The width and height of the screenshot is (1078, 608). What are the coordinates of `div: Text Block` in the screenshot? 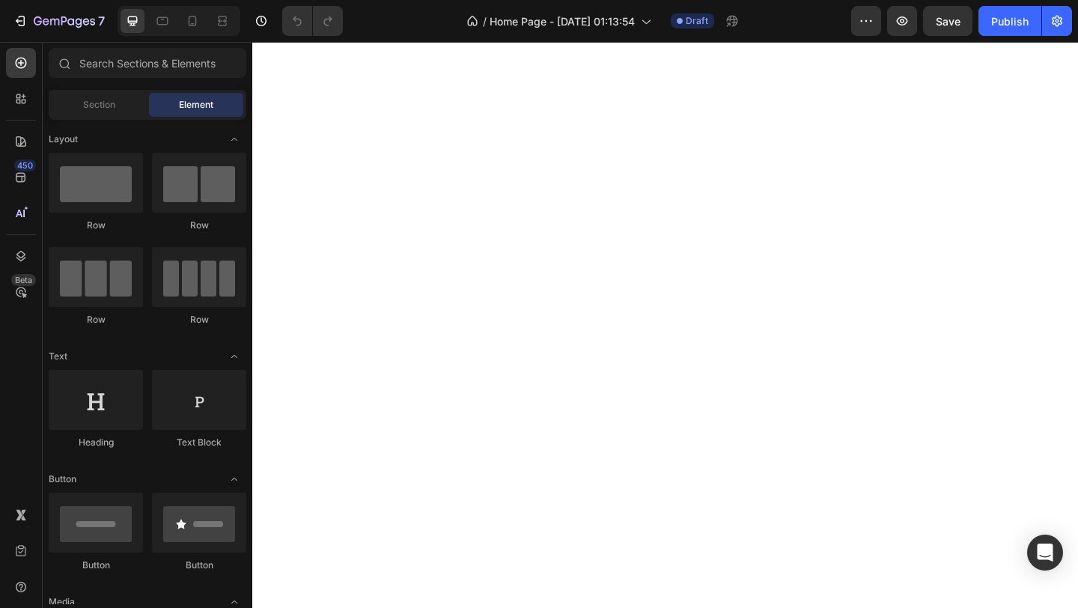 It's located at (199, 442).